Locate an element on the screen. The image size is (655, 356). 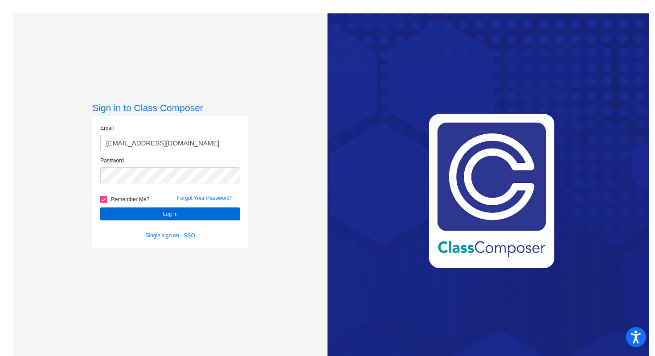
h3: Sign in to Class Composer is located at coordinates (170, 107).